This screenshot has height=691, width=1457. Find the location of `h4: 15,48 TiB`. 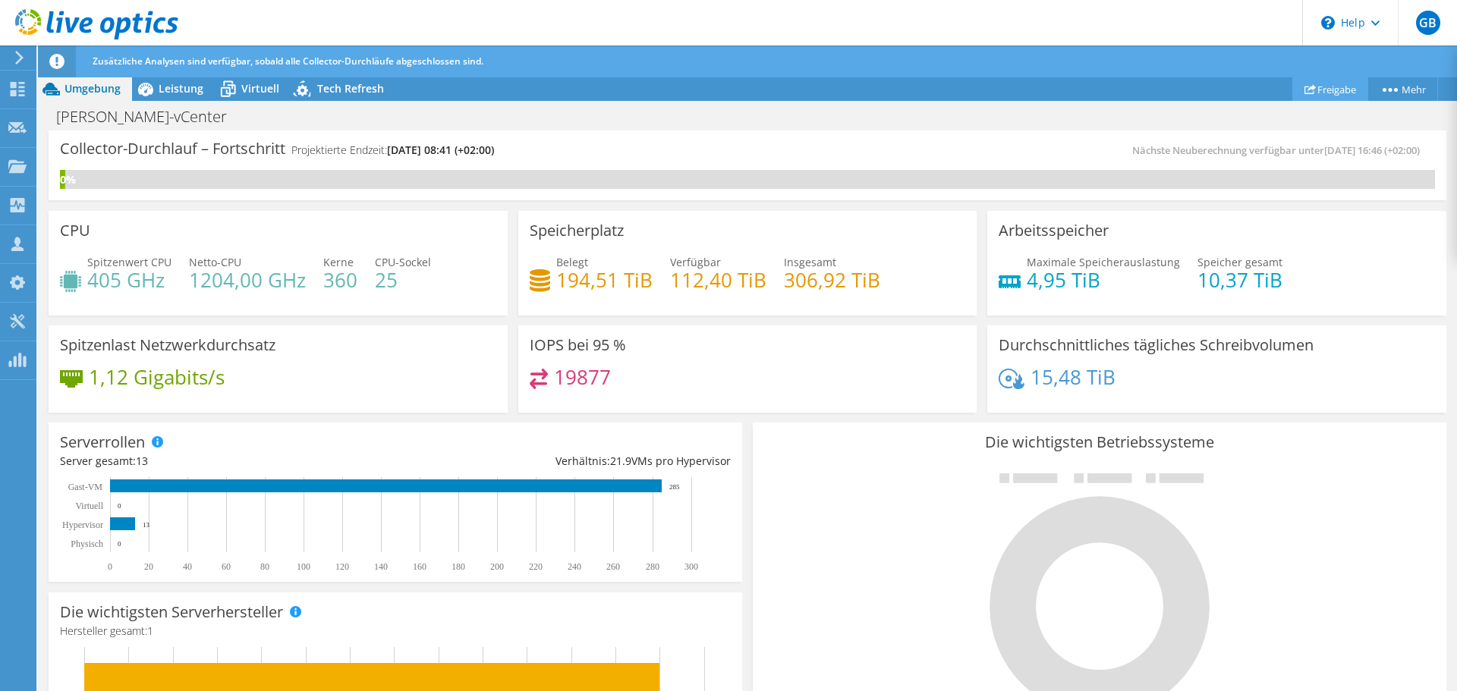

h4: 15,48 TiB is located at coordinates (1073, 377).